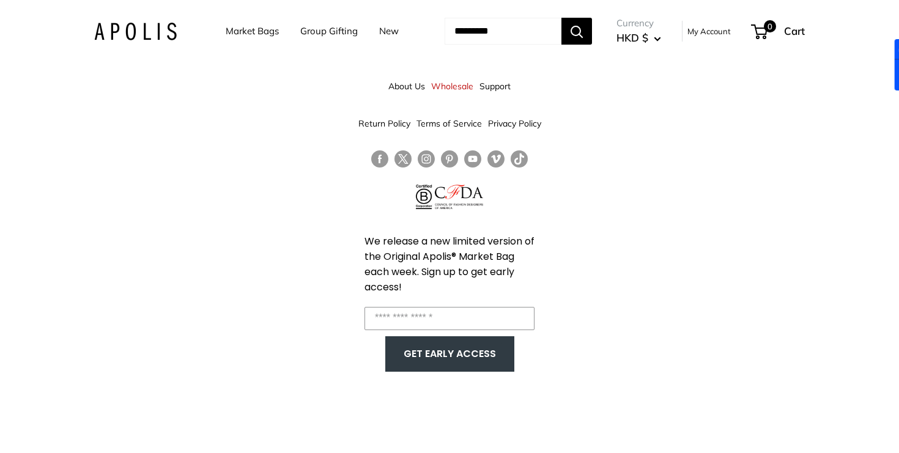  Describe the element at coordinates (709, 31) in the screenshot. I see `a: My Account` at that location.